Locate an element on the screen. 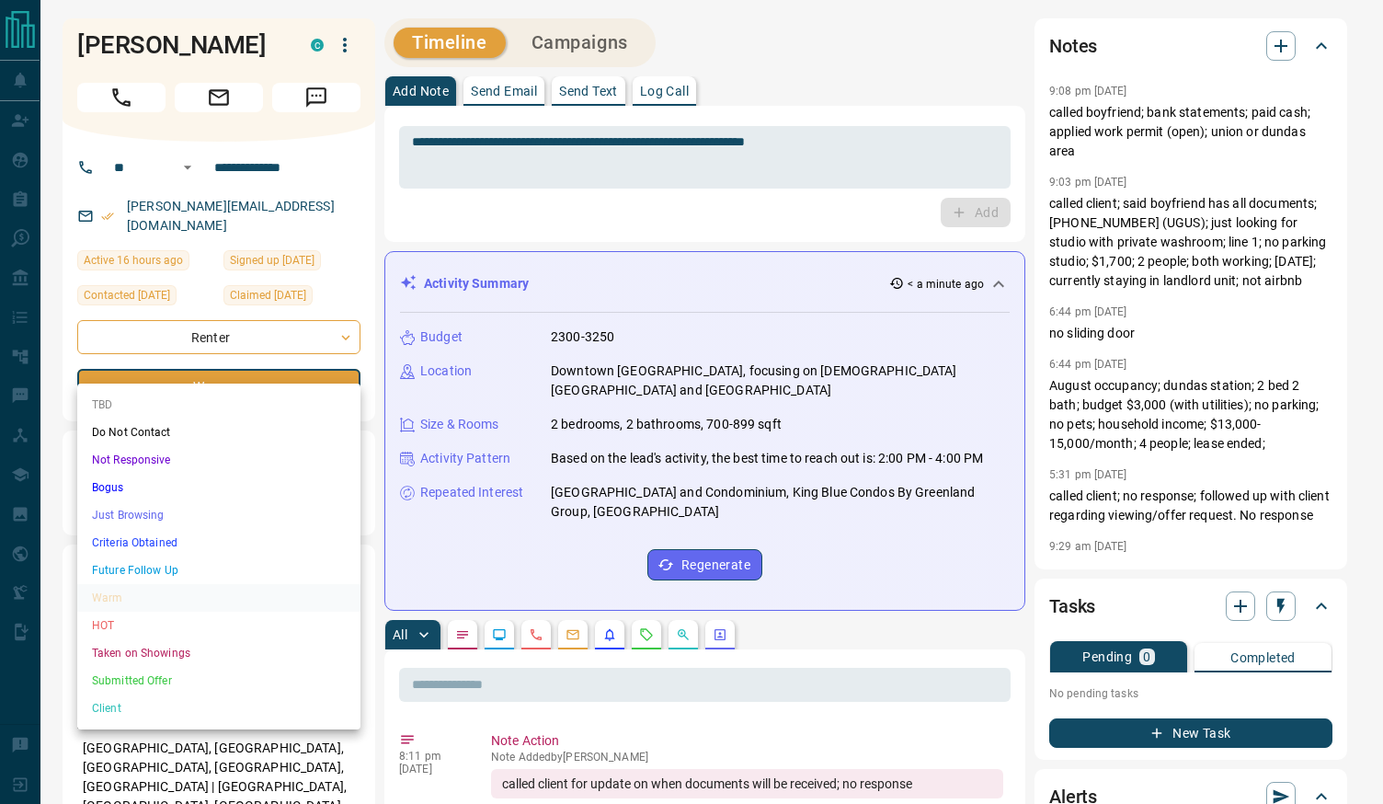 The width and height of the screenshot is (1383, 804). li: Criteria Obtained is located at coordinates (219, 542).